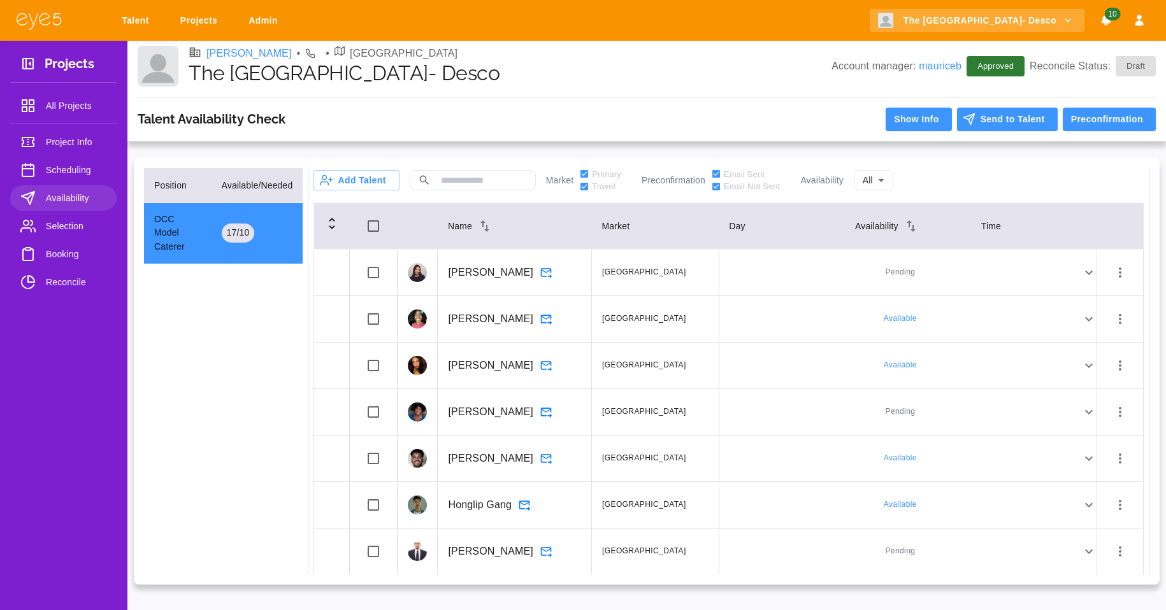 The image size is (1166, 610). What do you see at coordinates (138, 20) in the screenshot?
I see `a: Talent` at bounding box center [138, 20].